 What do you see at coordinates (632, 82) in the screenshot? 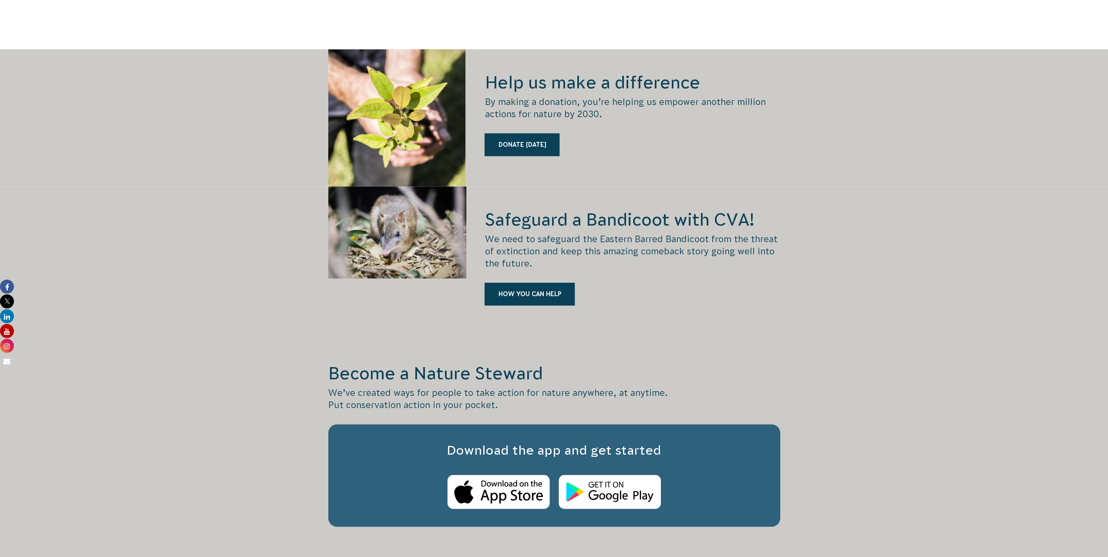
I see `h2: Help us make a difference` at bounding box center [632, 82].